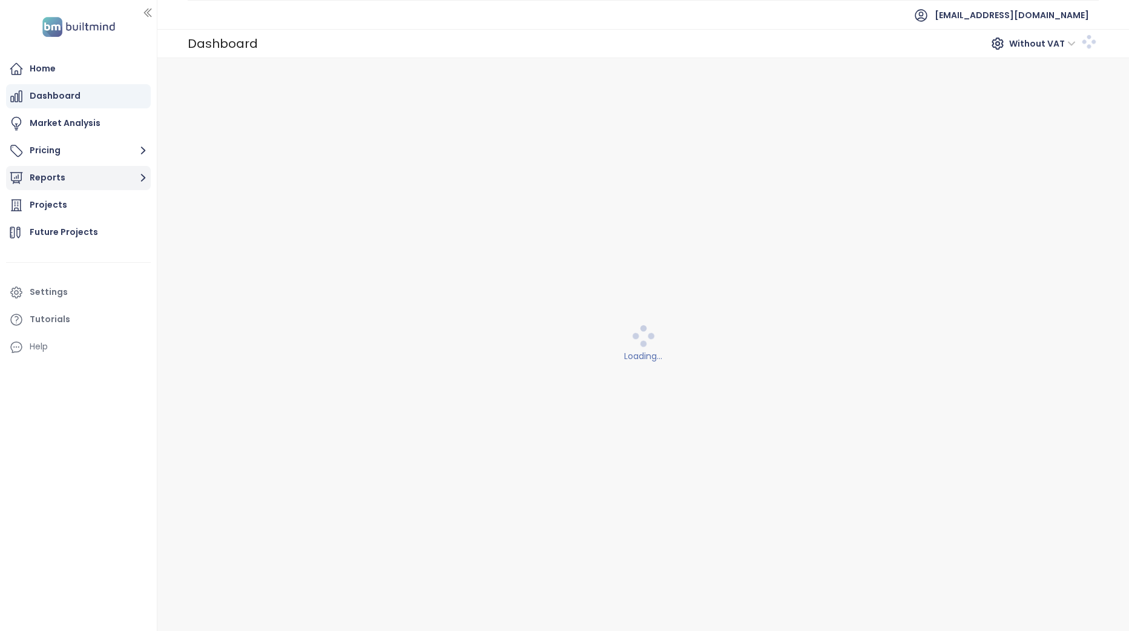  I want to click on a: Future Projects, so click(78, 233).